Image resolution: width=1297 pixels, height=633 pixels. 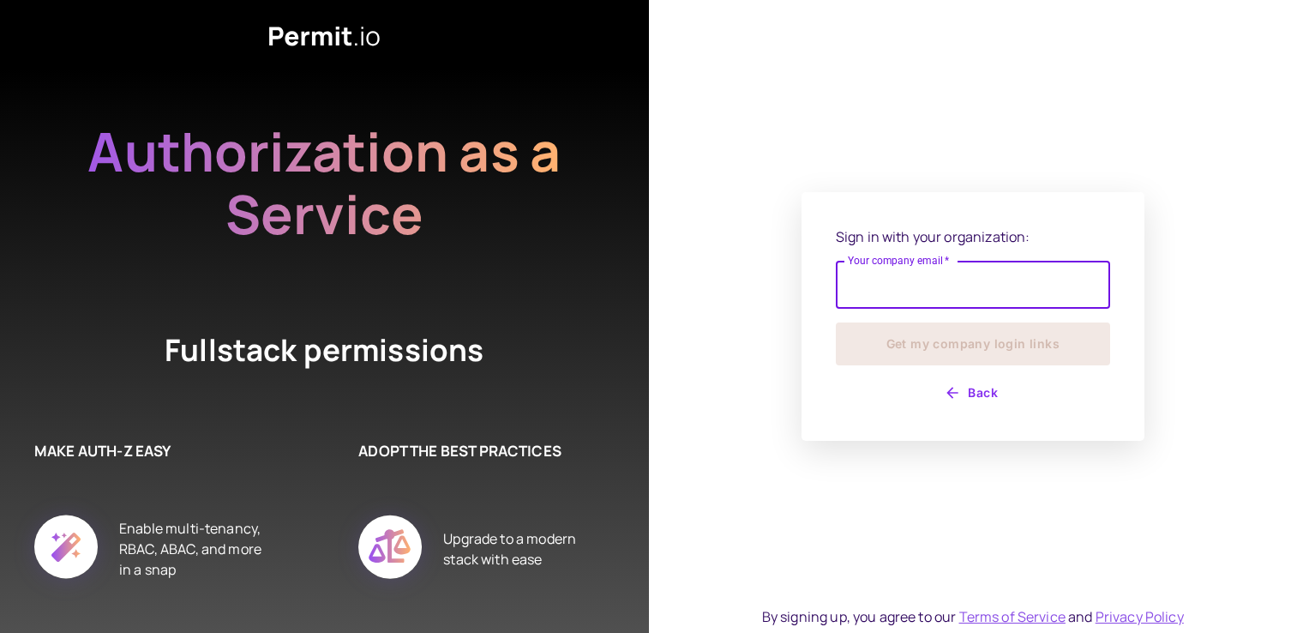 I want to click on a: Privacy Policy, so click(x=1140, y=617).